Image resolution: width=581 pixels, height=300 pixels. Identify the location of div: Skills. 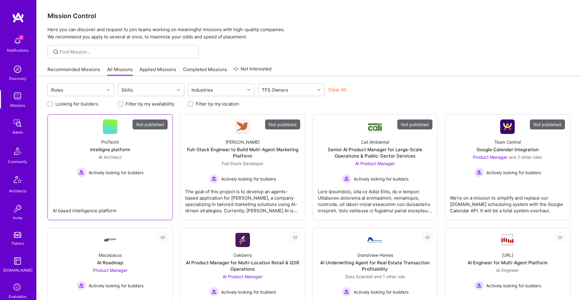
(127, 90).